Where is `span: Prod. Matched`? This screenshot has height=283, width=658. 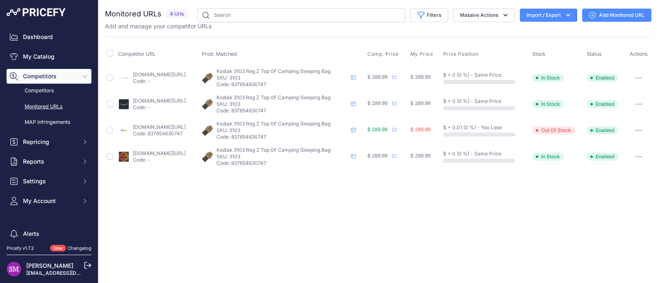
span: Prod. Matched is located at coordinates (219, 54).